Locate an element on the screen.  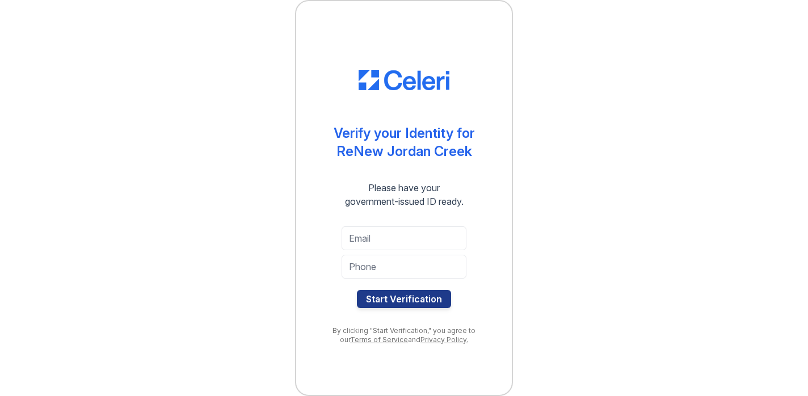
div: By clicking "Start Verification," you agree to our and is located at coordinates (404, 335).